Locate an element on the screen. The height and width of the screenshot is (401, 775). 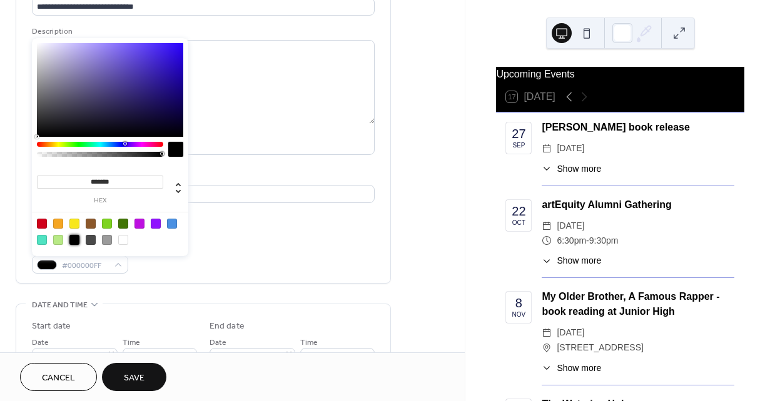
div: #BD10E0 is located at coordinates (139, 224).